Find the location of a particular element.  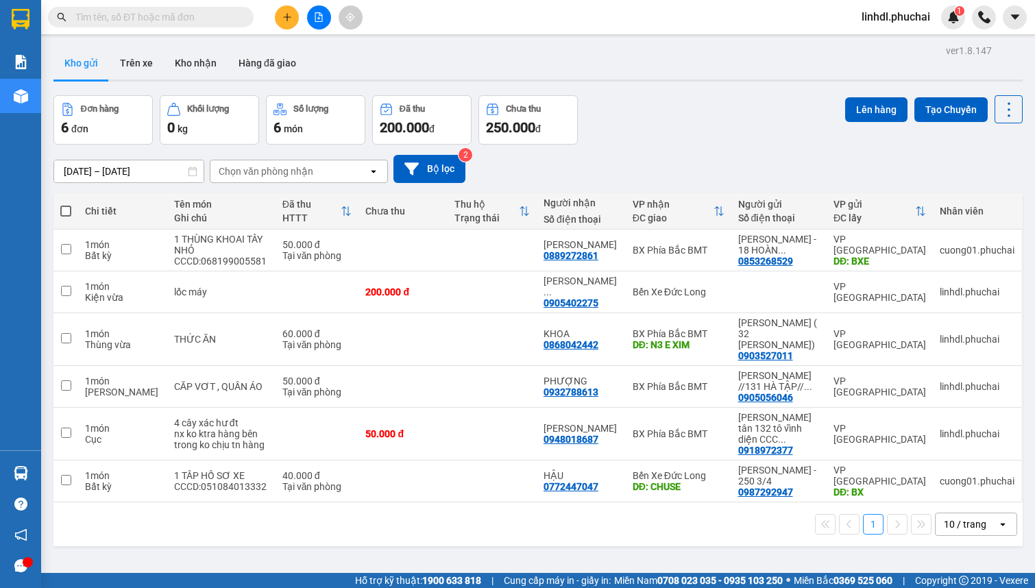

span: search is located at coordinates (62, 17).